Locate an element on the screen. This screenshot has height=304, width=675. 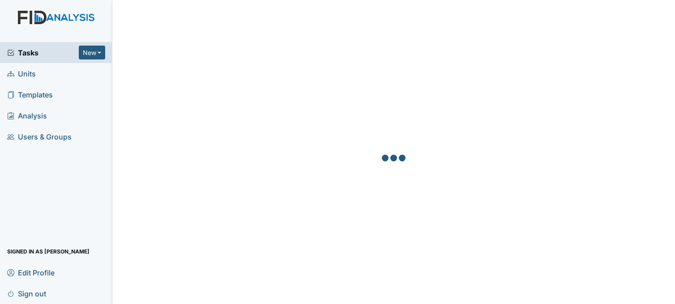
span: Users & Groups is located at coordinates (39, 136).